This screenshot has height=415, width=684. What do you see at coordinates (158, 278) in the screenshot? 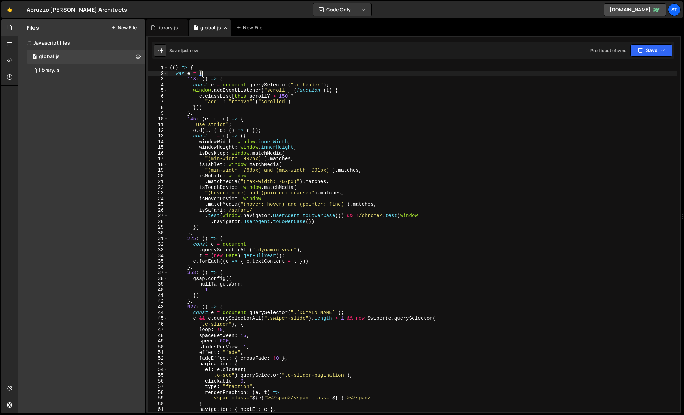
I see `div: 38` at bounding box center [158, 278].